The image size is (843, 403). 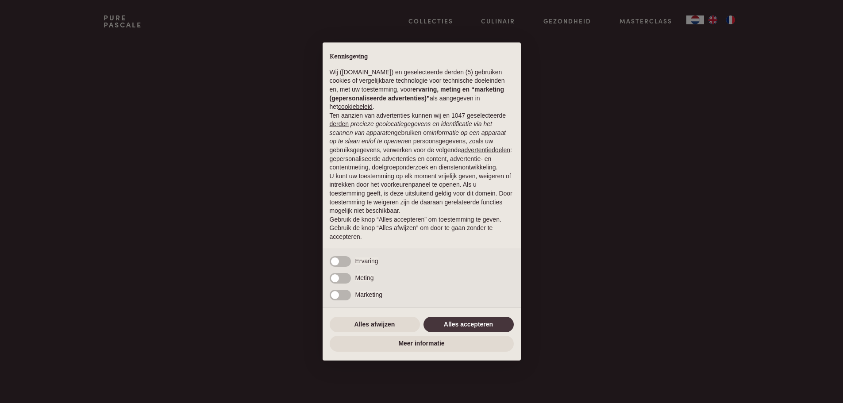 What do you see at coordinates (469, 325) in the screenshot?
I see `button: Alles accepteren` at bounding box center [469, 325].